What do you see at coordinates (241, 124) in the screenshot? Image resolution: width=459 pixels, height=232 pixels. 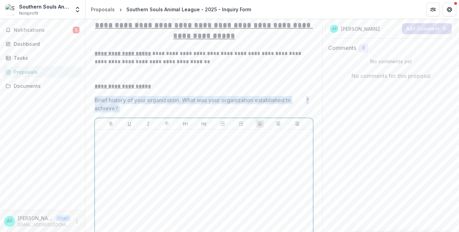 I see `button: Ordered List` at bounding box center [241, 124].